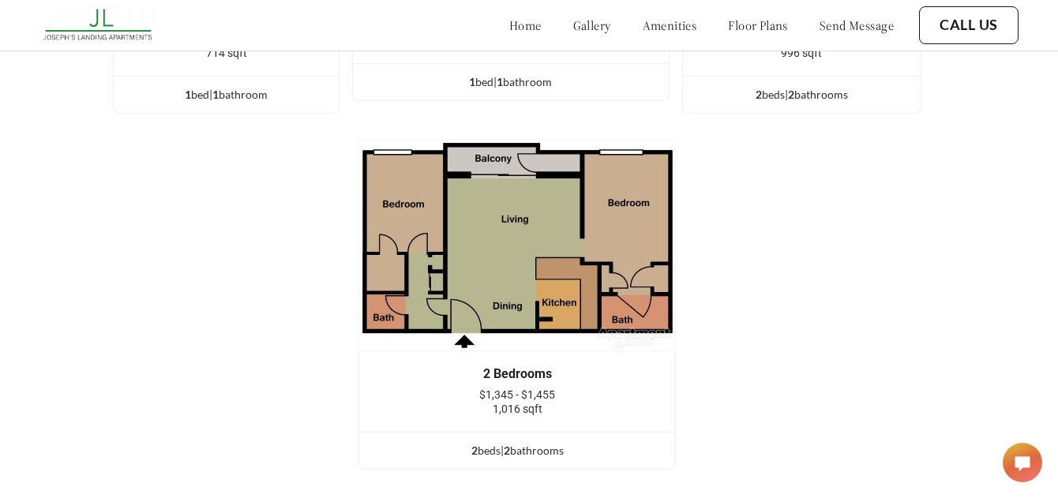 The width and height of the screenshot is (1058, 498). I want to click on a: Call Us, so click(968, 25).